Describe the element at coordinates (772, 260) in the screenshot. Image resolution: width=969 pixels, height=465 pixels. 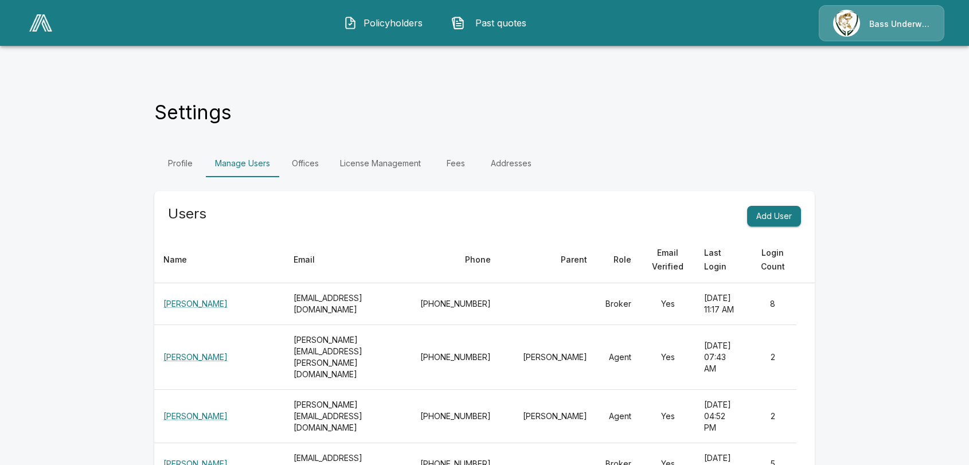
I see `th: Login Count` at that location.